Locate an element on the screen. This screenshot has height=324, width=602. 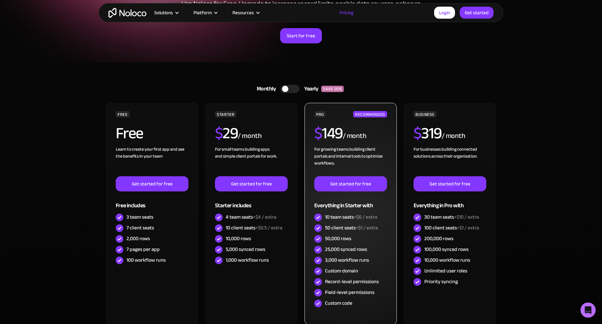
div: Custom code is located at coordinates (339, 303).